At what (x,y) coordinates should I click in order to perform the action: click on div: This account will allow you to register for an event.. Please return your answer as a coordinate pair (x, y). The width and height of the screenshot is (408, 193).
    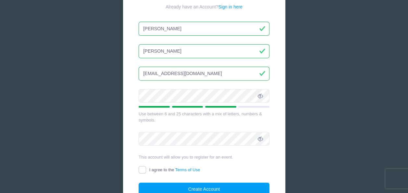
    Looking at the image, I should click on (204, 157).